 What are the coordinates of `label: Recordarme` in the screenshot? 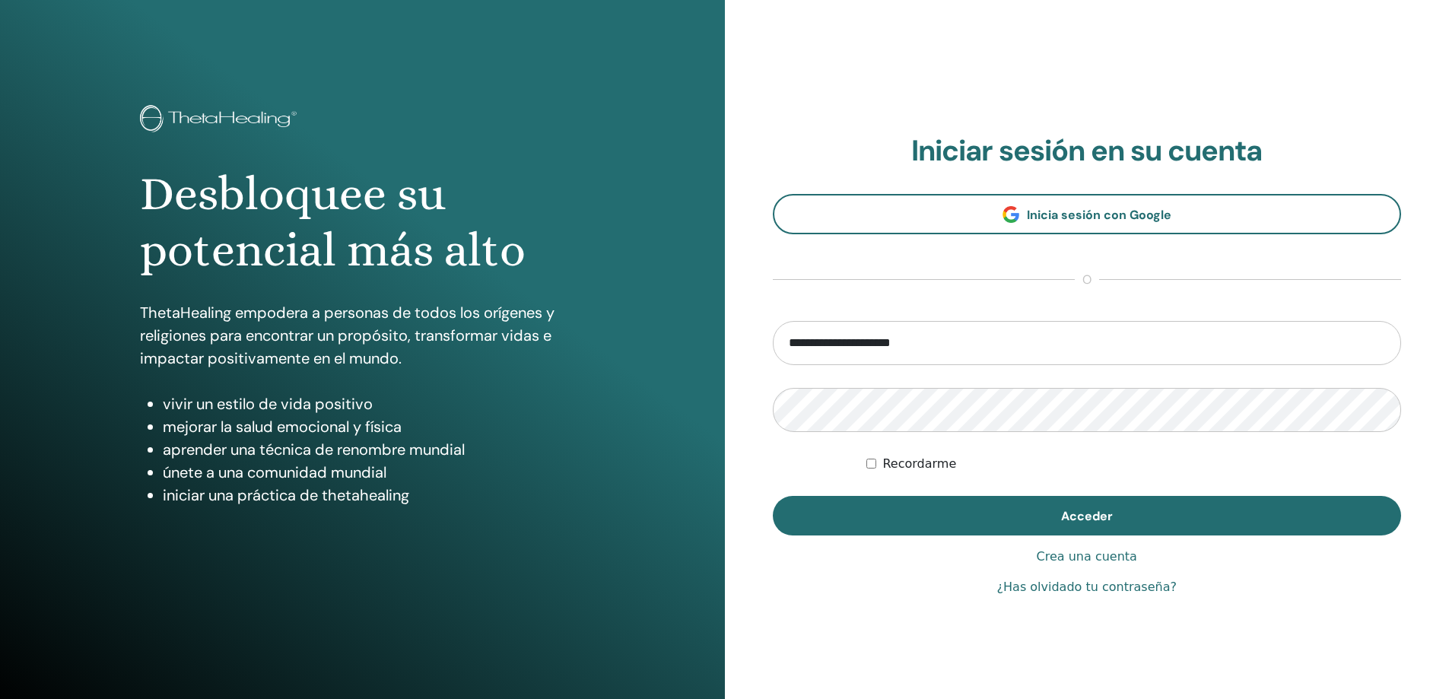 It's located at (919, 464).